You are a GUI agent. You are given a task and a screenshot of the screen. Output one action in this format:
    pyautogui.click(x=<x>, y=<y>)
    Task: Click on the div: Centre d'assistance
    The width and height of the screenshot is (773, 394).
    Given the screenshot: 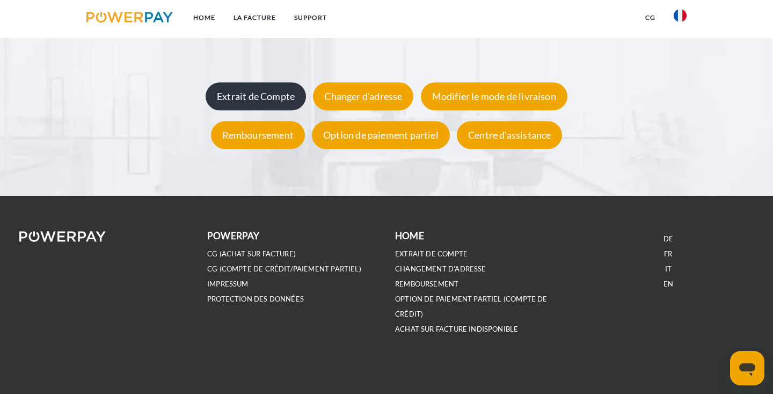 What is the action you would take?
    pyautogui.click(x=510, y=135)
    